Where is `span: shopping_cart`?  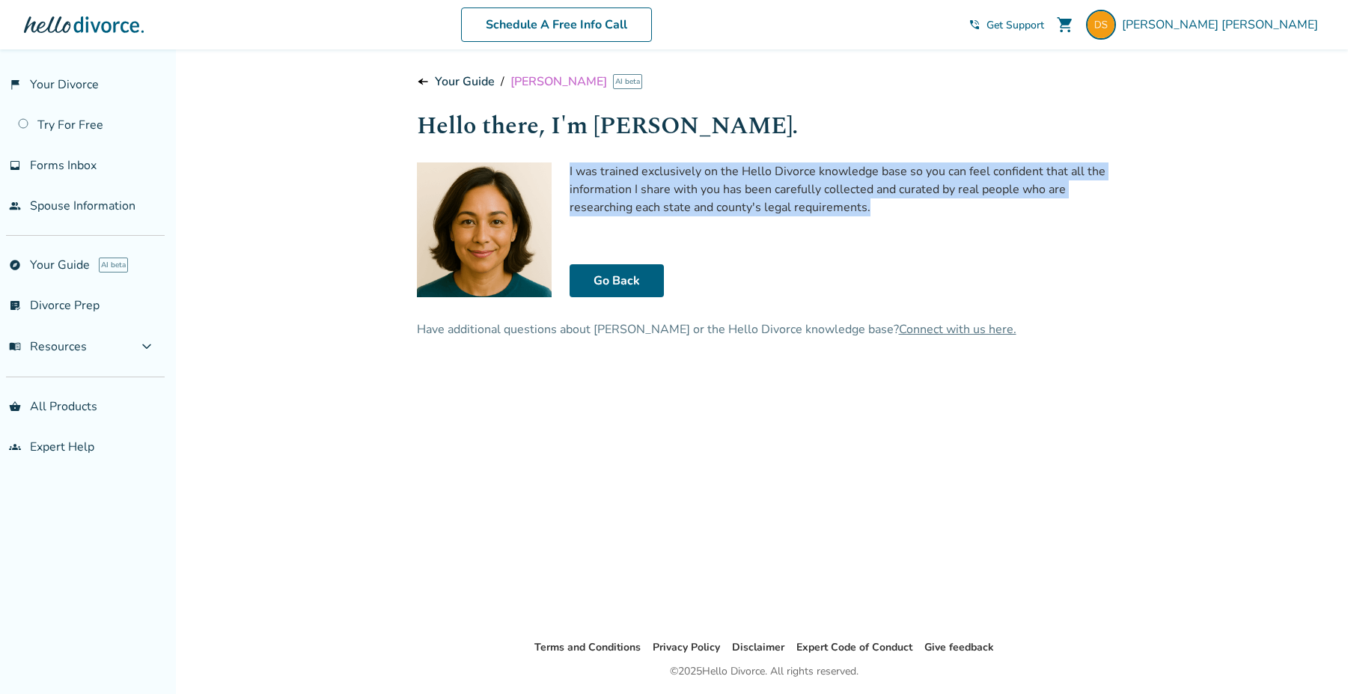
span: shopping_cart is located at coordinates (1065, 25).